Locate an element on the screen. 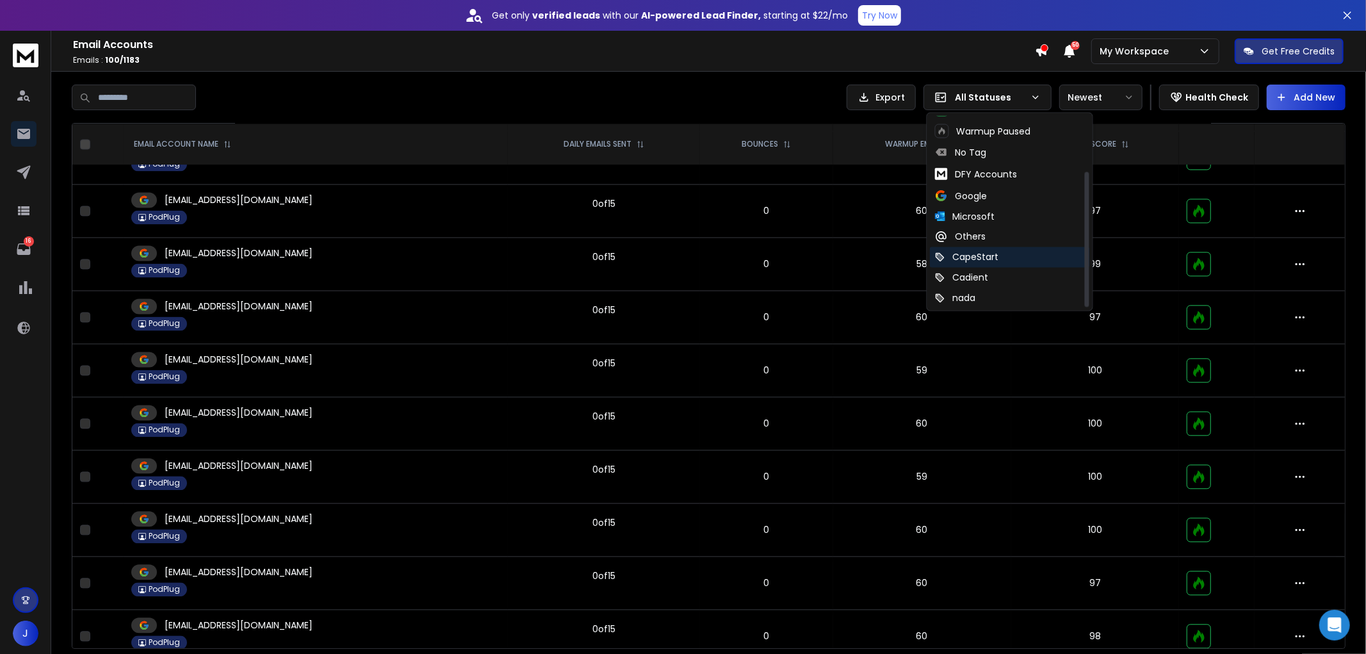 The height and width of the screenshot is (654, 1366). button: Try Now is located at coordinates (880, 15).